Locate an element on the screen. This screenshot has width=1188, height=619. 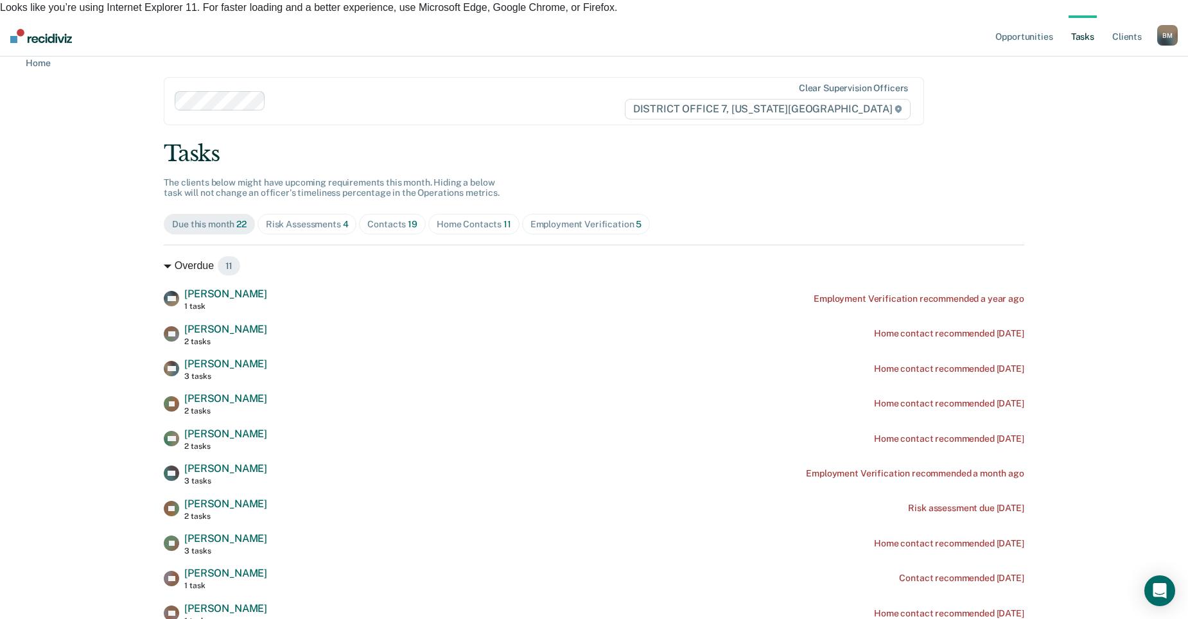
a: Home is located at coordinates (33, 62).